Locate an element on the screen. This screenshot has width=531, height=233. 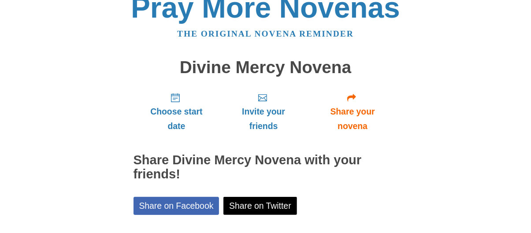
span: Share your novena is located at coordinates (353, 119).